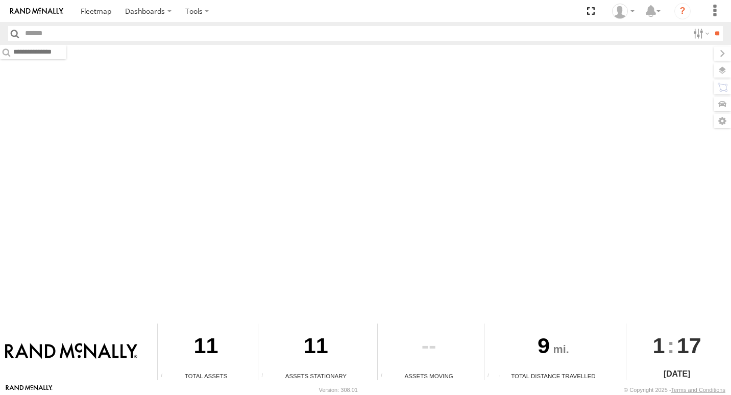 This screenshot has width=731, height=395. What do you see at coordinates (338, 390) in the screenshot?
I see `div: Version: 308.01` at bounding box center [338, 390].